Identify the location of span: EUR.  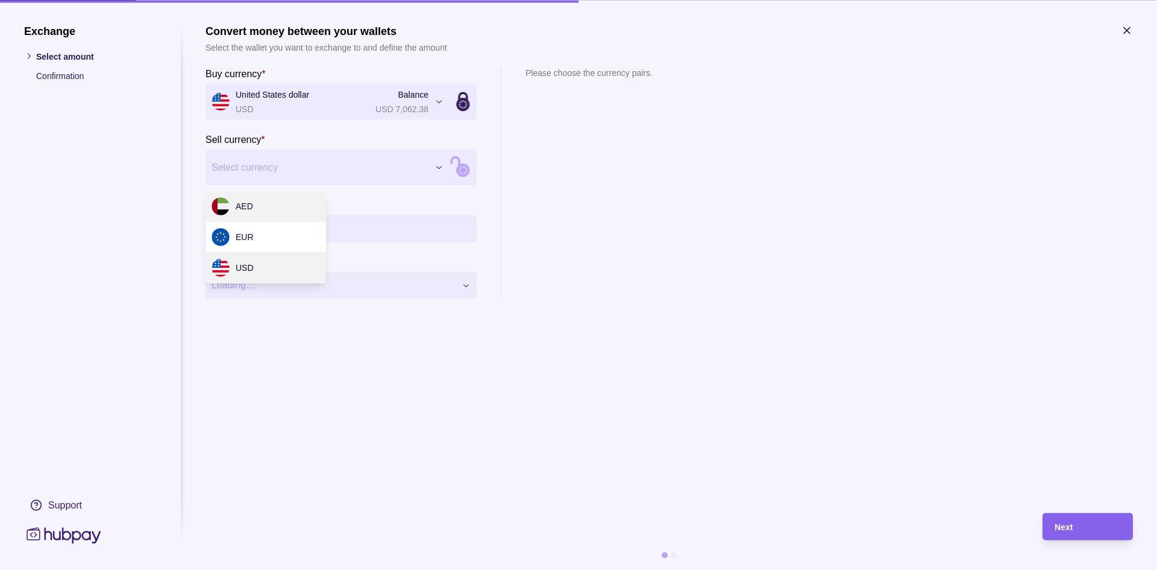
(245, 237).